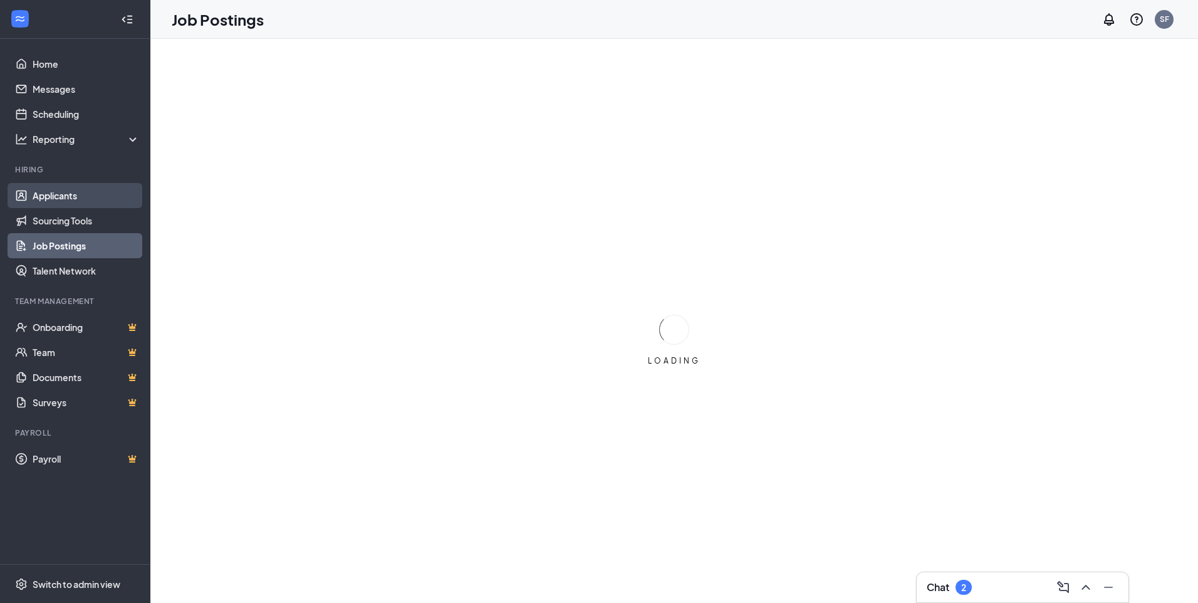  I want to click on svg: Analysis, so click(21, 139).